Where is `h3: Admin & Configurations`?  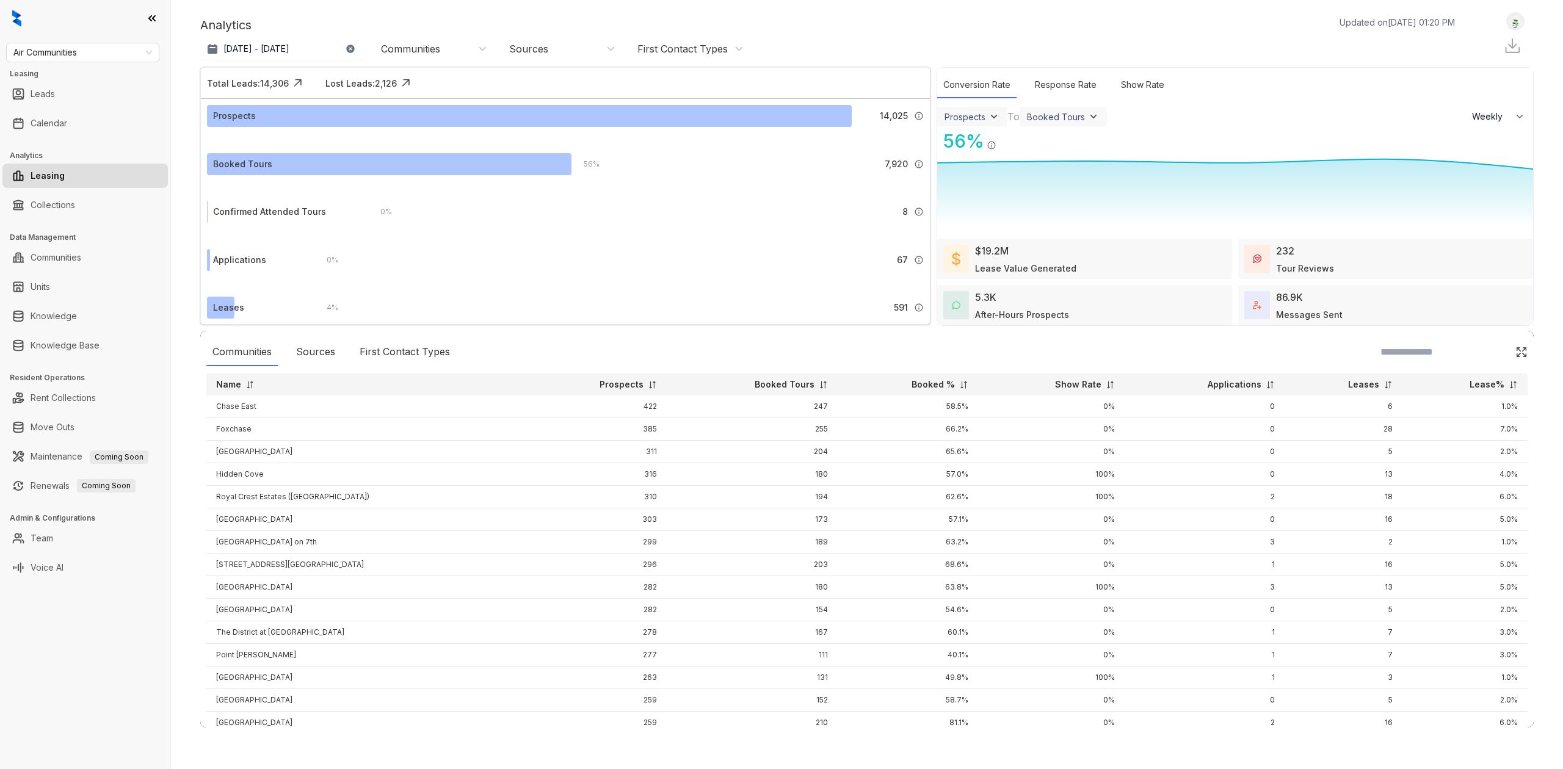 h3: Admin & Configurations is located at coordinates (90, 518).